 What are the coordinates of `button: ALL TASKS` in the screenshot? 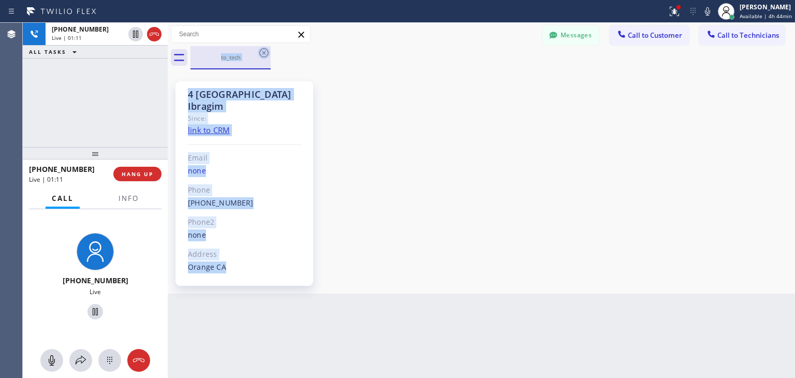 It's located at (55, 52).